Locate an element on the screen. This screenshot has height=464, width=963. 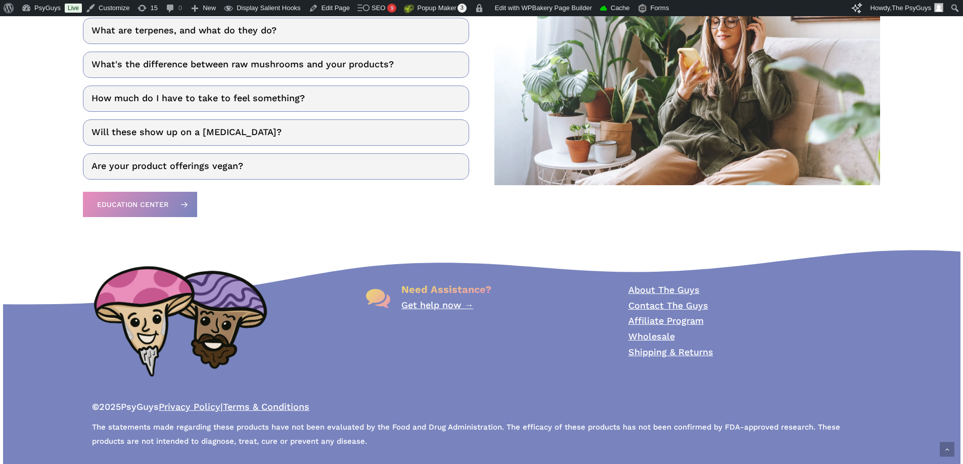
a: Are your product offerings vegan? is located at coordinates (276, 166).